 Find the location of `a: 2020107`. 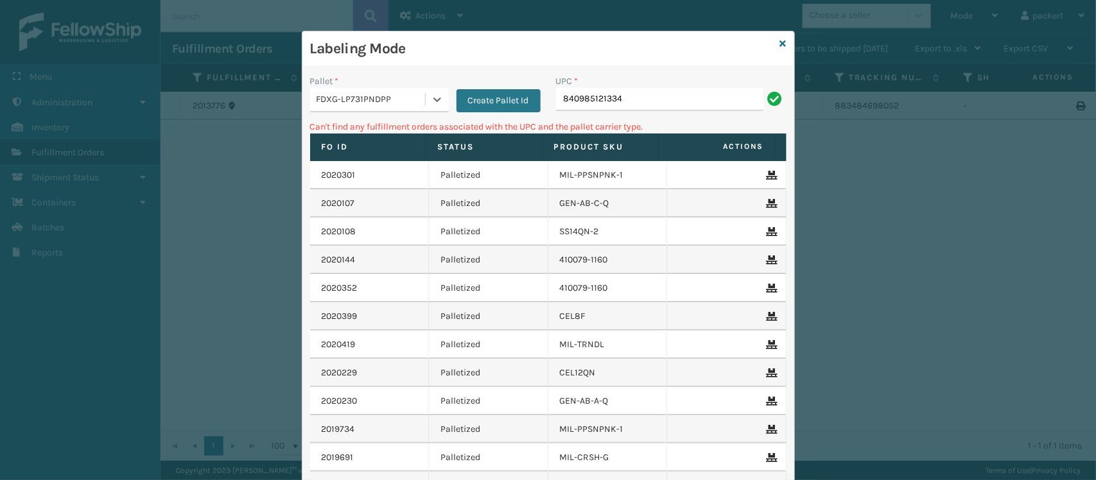

a: 2020107 is located at coordinates (338, 203).